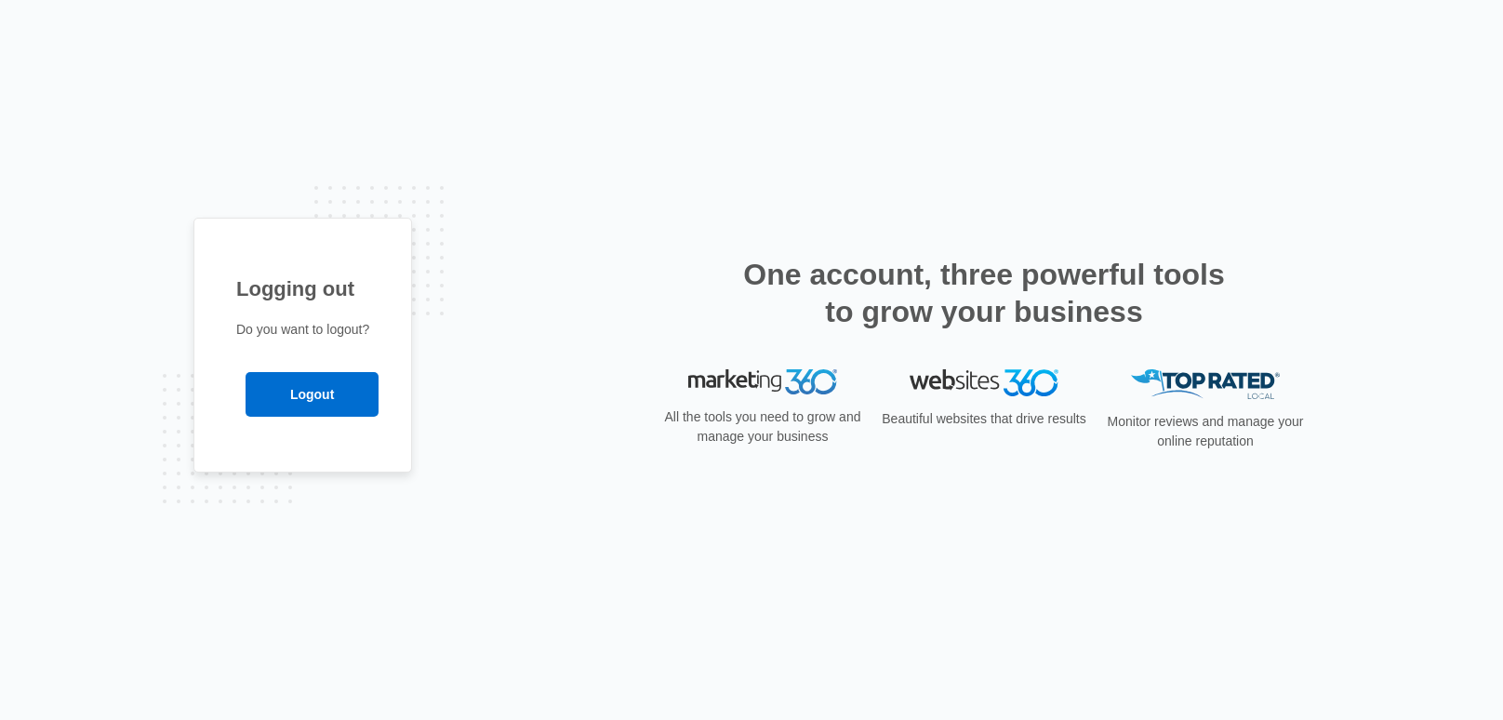 Image resolution: width=1503 pixels, height=720 pixels. I want to click on h1: Logging out, so click(302, 288).